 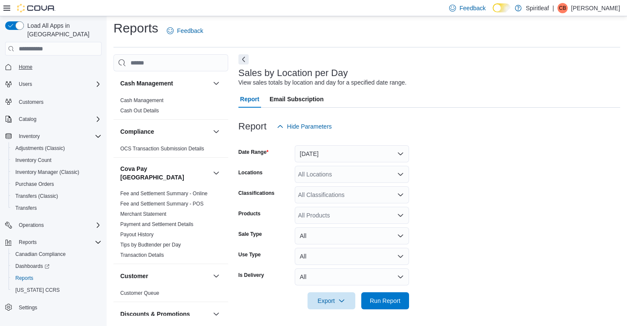 What do you see at coordinates (155, 314) in the screenshot?
I see `h3: Discounts & Promotions` at bounding box center [155, 314].